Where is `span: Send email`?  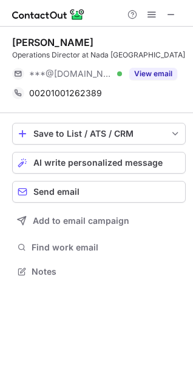
span: Send email is located at coordinates (56, 192).